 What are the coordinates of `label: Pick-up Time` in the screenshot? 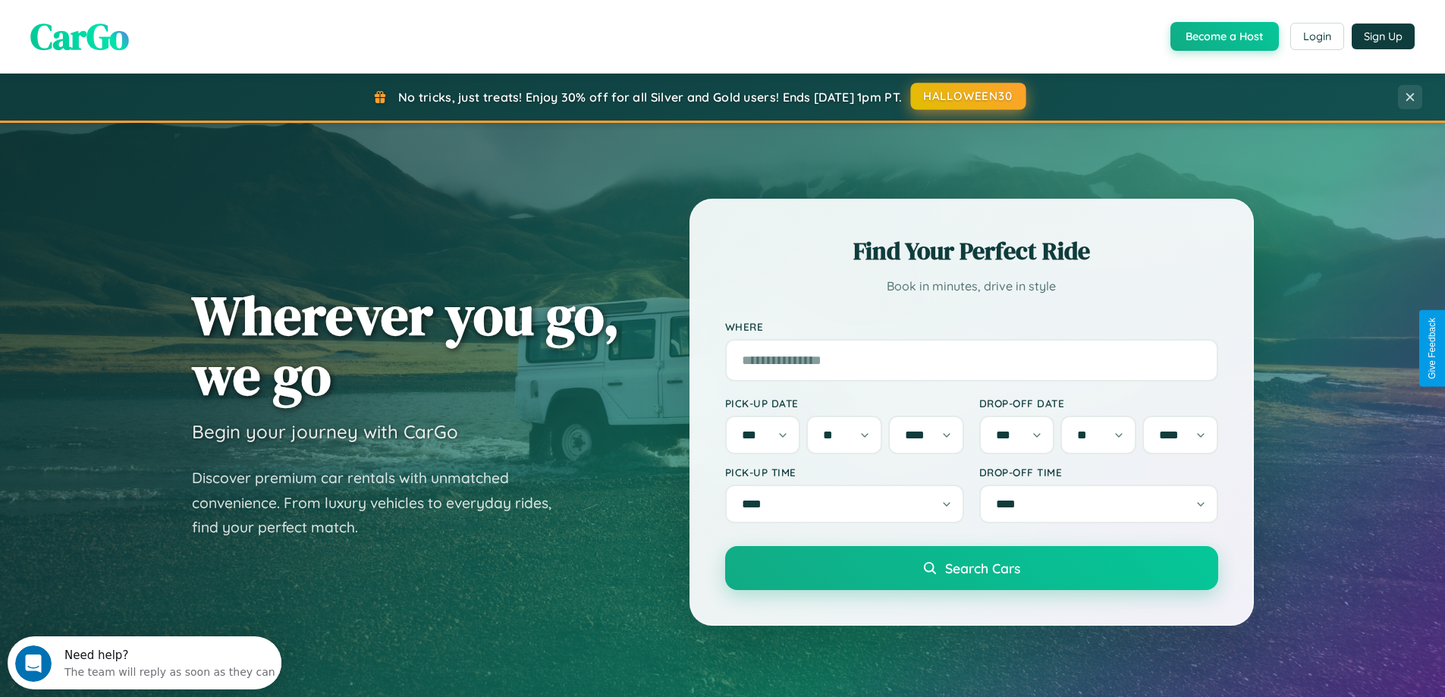 It's located at (844, 472).